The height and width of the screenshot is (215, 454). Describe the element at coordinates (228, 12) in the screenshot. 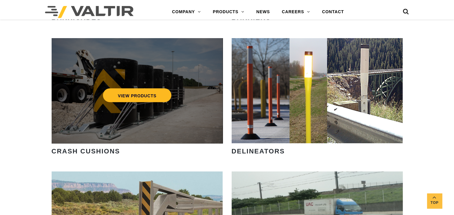

I see `a: PRODUCTS` at that location.